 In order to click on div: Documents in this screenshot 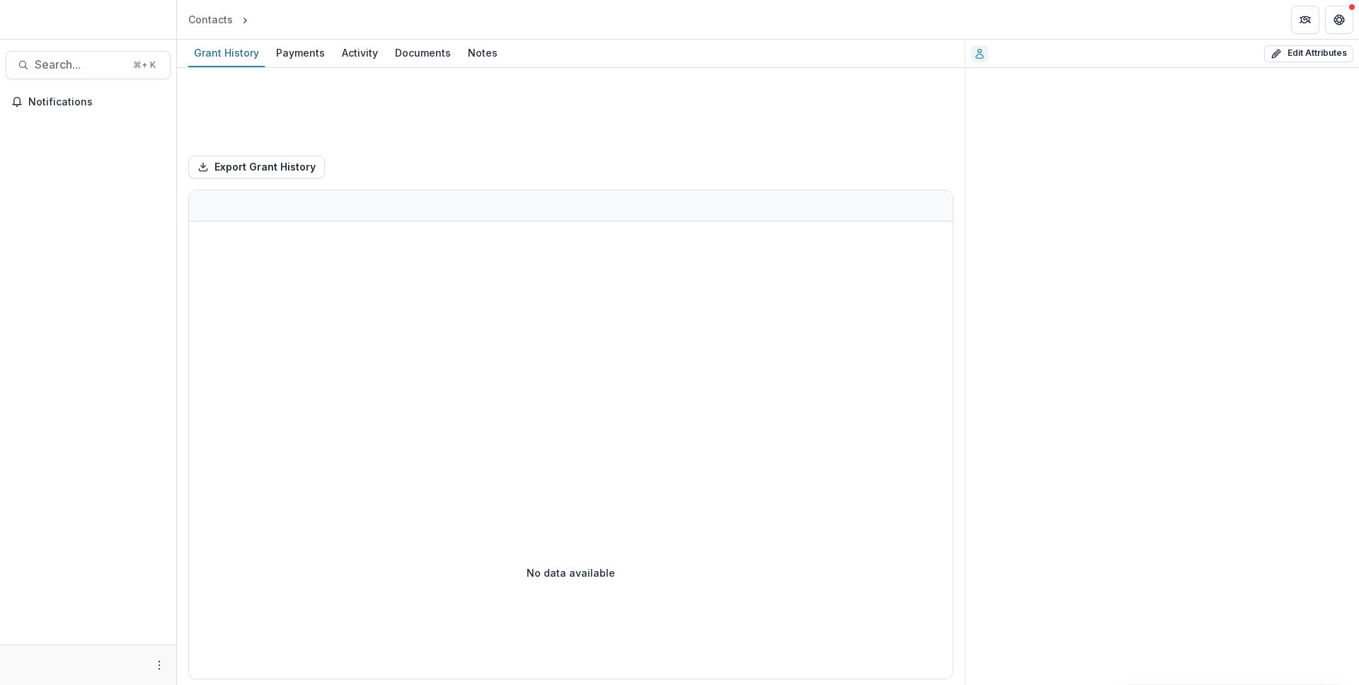, I will do `click(422, 52)`.